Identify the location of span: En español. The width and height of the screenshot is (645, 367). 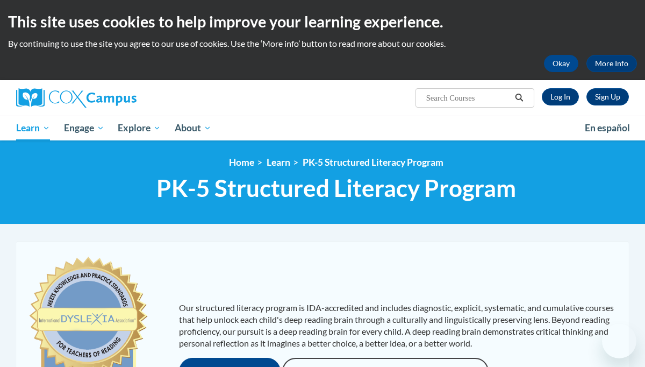
(608, 127).